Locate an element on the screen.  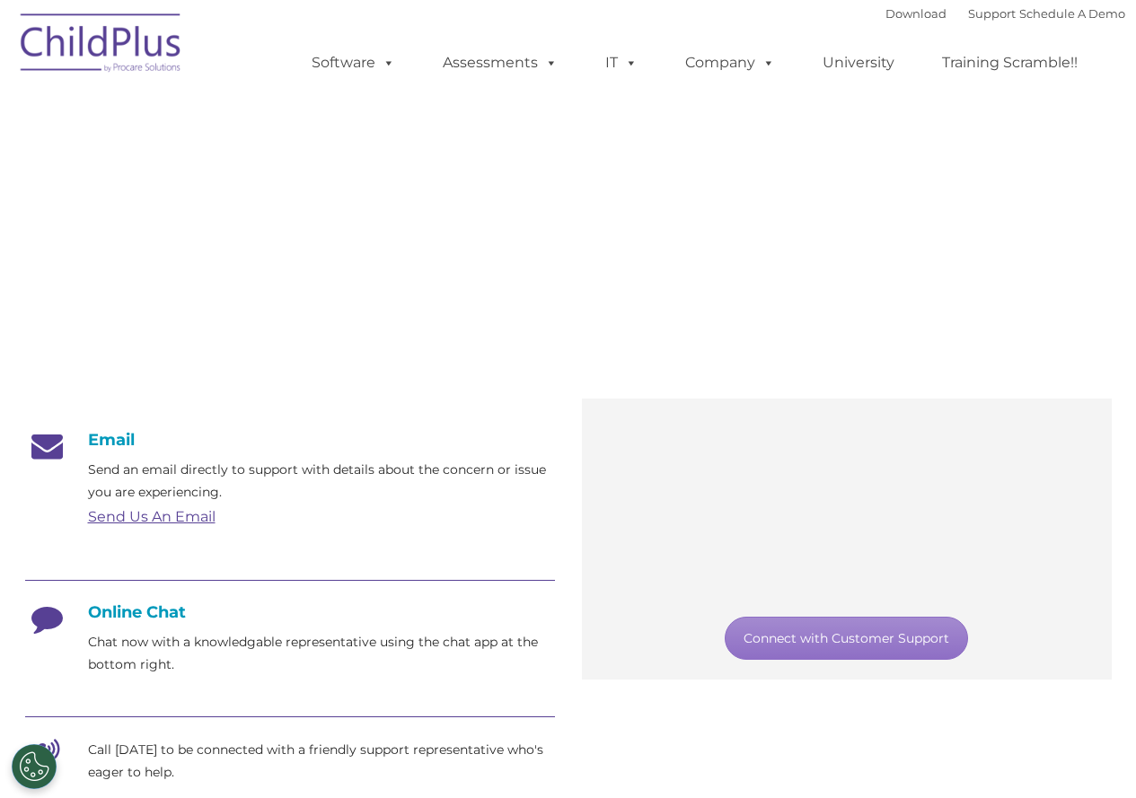
p: please visit , and this small program will automatically begin downloading. After launching Splas... is located at coordinates (847, 532).